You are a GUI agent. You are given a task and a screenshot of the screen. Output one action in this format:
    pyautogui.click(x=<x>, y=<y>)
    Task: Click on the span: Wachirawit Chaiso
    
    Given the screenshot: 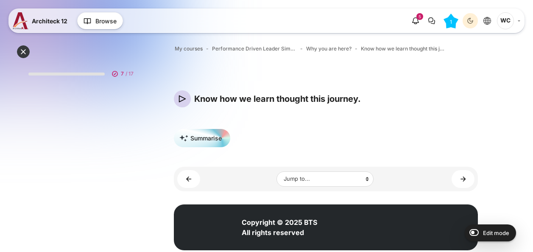 What is the action you would take?
    pyautogui.click(x=505, y=21)
    